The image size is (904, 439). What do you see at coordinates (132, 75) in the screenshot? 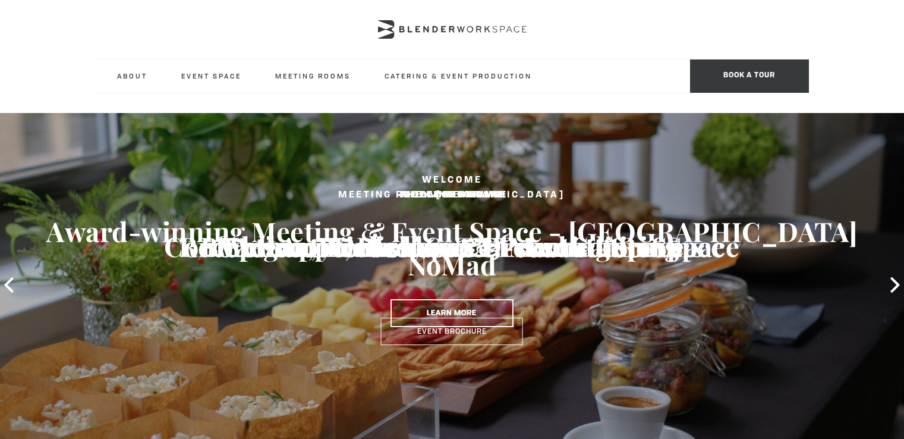
I see `a: About` at bounding box center [132, 75].